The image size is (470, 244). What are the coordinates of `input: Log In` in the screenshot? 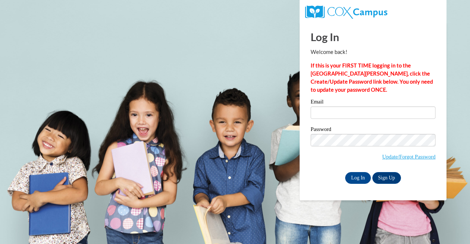 It's located at (358, 178).